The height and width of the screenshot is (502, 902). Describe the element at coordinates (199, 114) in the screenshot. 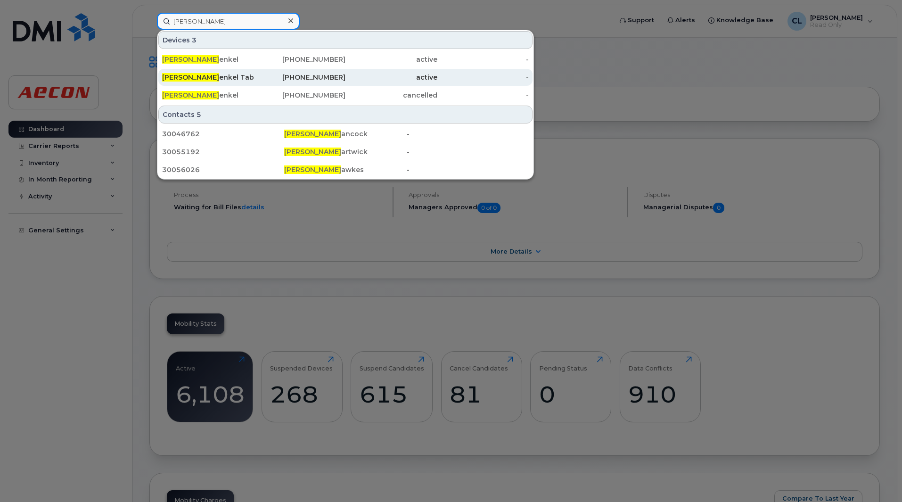

I see `span: 5` at that location.